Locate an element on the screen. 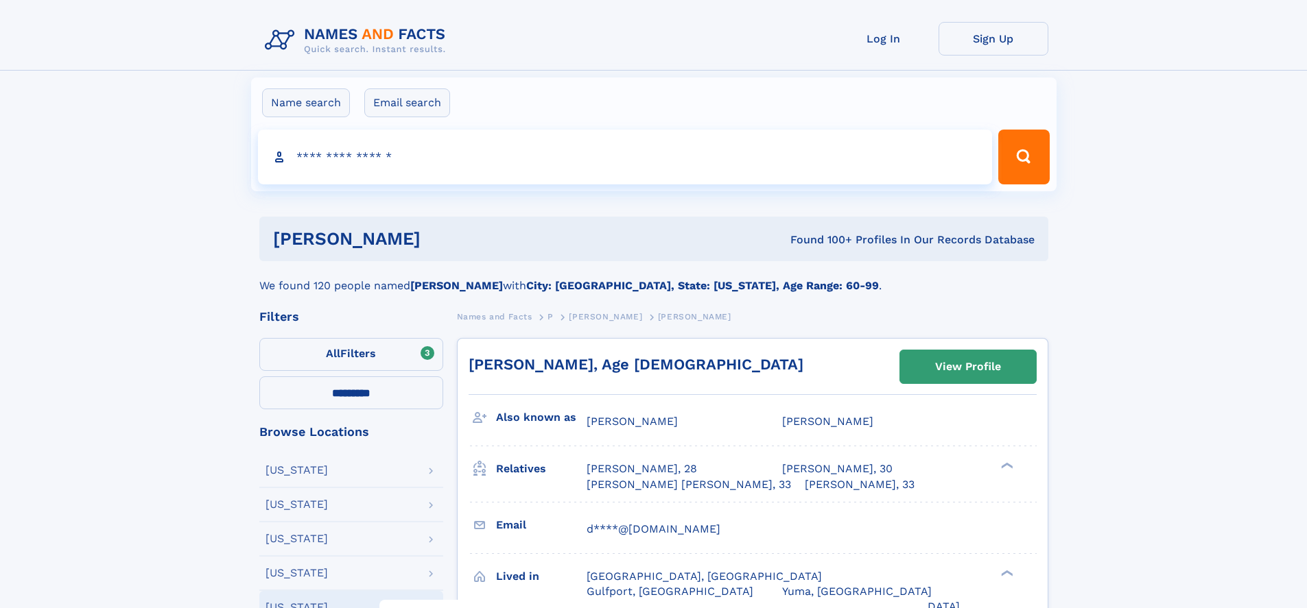 Image resolution: width=1307 pixels, height=608 pixels. a: P is located at coordinates (550, 316).